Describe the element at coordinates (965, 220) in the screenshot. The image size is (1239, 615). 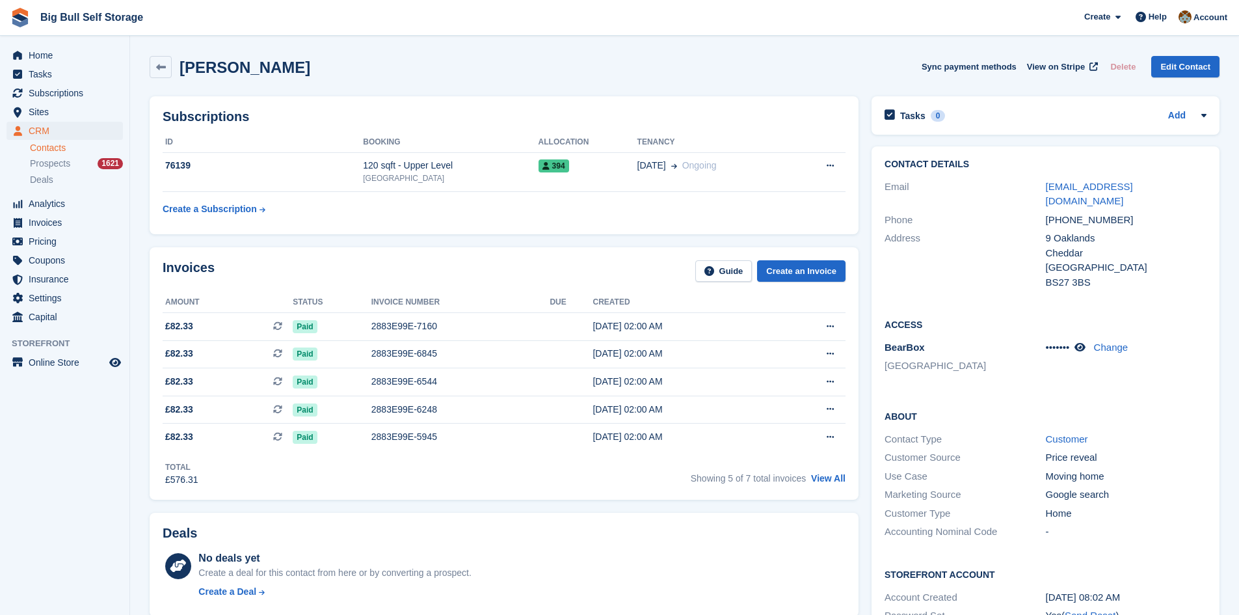
I see `div: Phone` at that location.